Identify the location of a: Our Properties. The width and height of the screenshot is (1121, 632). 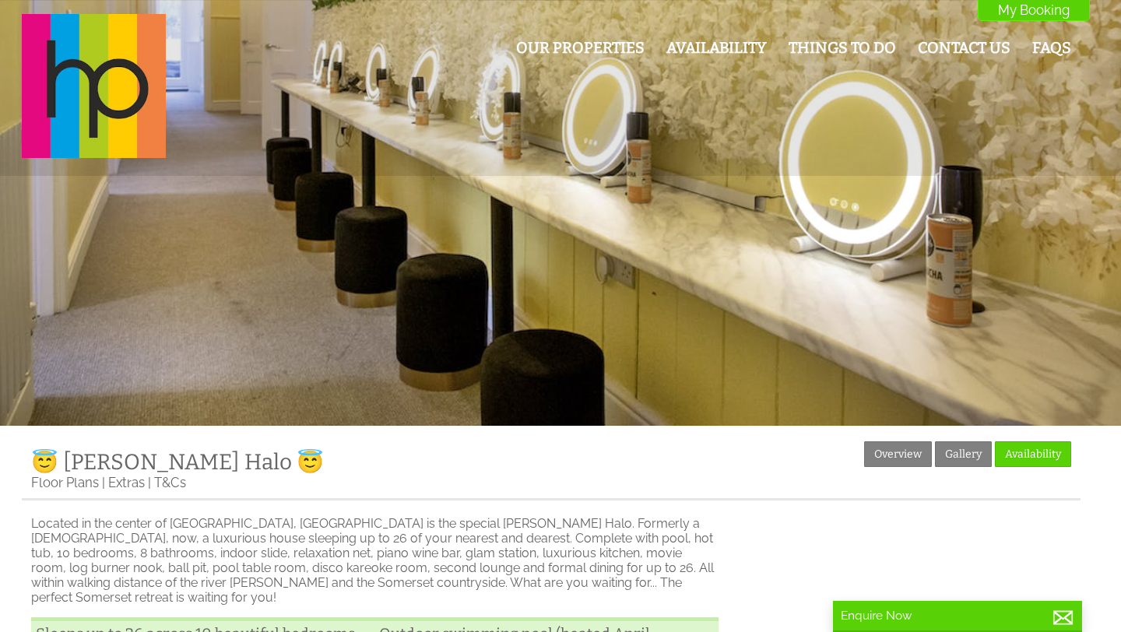
(580, 47).